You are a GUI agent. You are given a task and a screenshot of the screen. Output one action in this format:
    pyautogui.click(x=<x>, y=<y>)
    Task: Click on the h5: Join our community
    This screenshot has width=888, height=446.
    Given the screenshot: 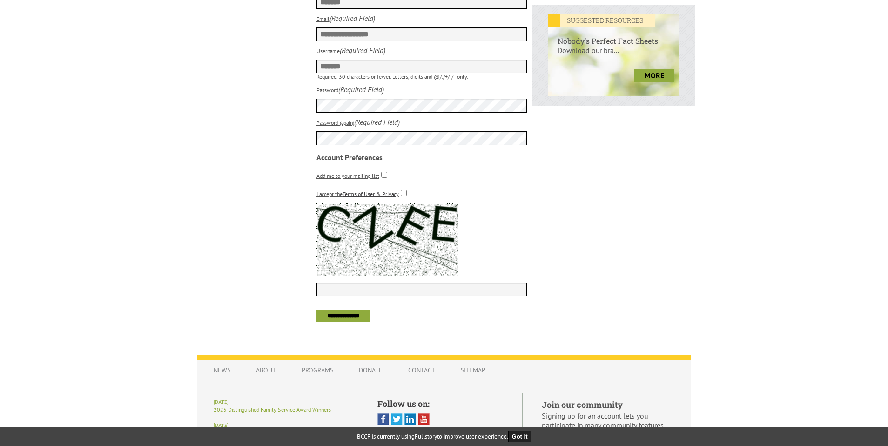 What is the action you would take?
    pyautogui.click(x=608, y=404)
    